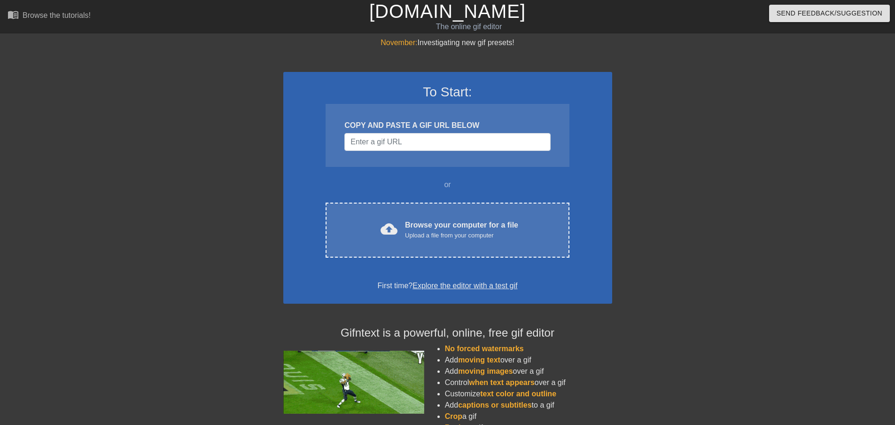 The height and width of the screenshot is (425, 895). I want to click on li: Control over a gif, so click(528, 382).